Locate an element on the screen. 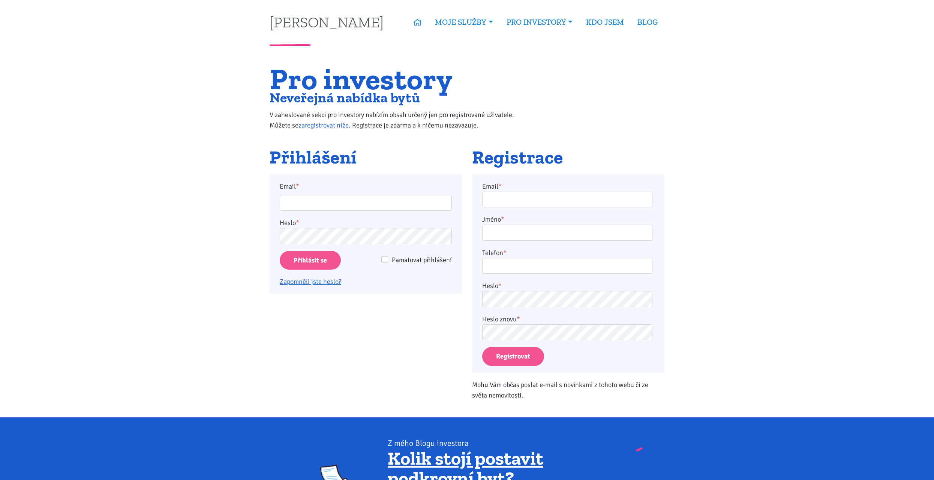 Image resolution: width=934 pixels, height=480 pixels. h1: Pro investory is located at coordinates (399, 79).